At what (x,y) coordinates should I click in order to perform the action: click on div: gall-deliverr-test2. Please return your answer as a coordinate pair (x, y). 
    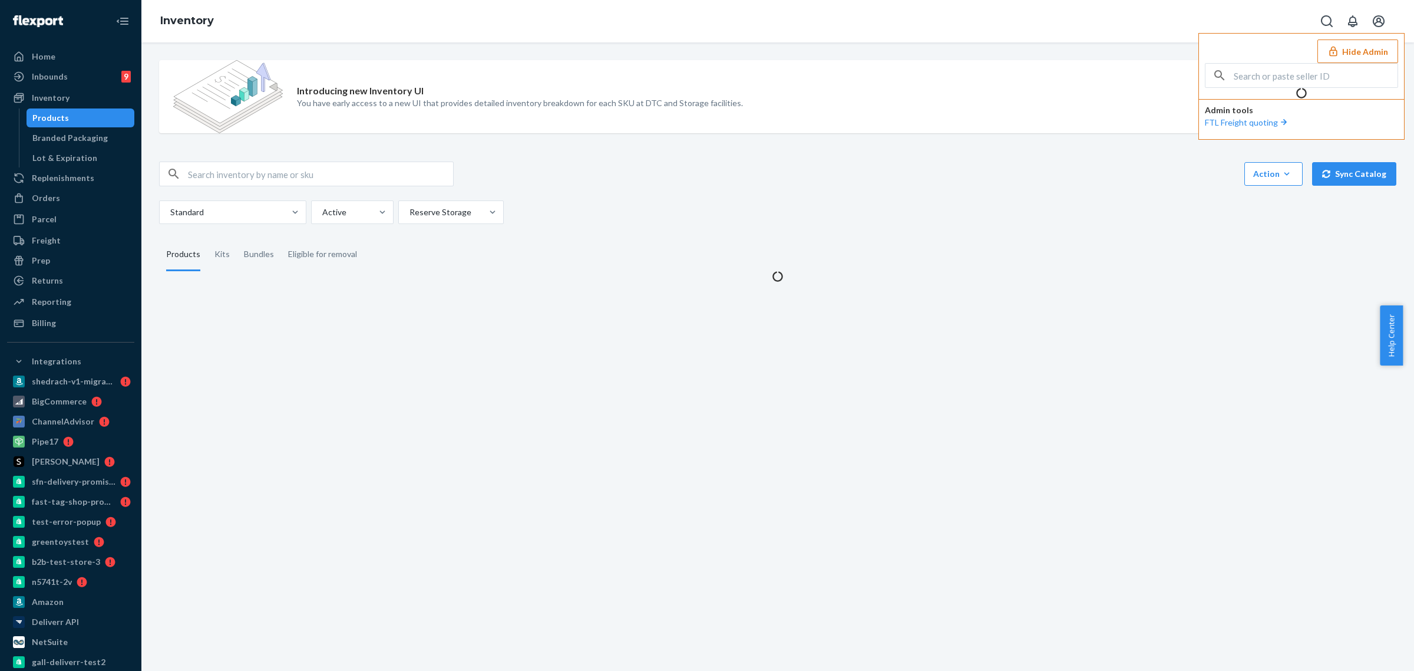
    Looking at the image, I should click on (68, 662).